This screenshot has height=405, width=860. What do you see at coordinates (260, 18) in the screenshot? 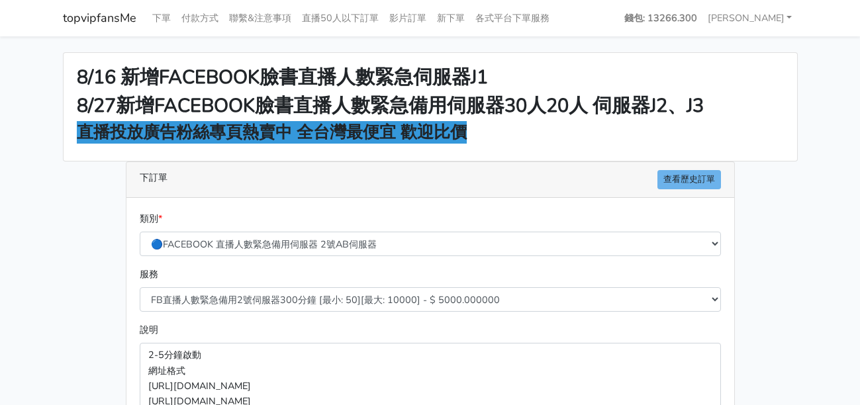
I see `a: 聯繫&注意事項` at bounding box center [260, 18].